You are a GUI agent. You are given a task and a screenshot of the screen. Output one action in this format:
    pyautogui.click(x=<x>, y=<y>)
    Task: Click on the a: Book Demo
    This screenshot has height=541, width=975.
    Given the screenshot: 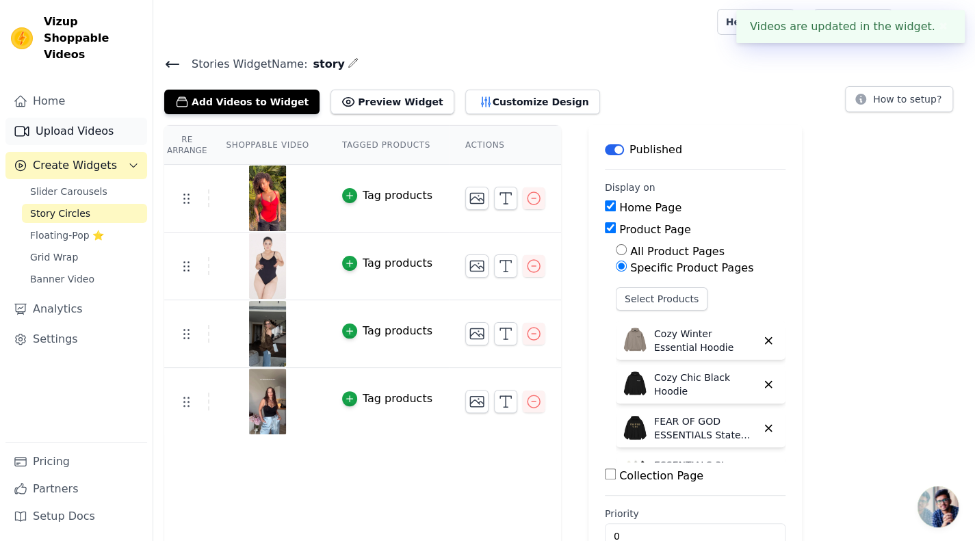 What is the action you would take?
    pyautogui.click(x=853, y=22)
    